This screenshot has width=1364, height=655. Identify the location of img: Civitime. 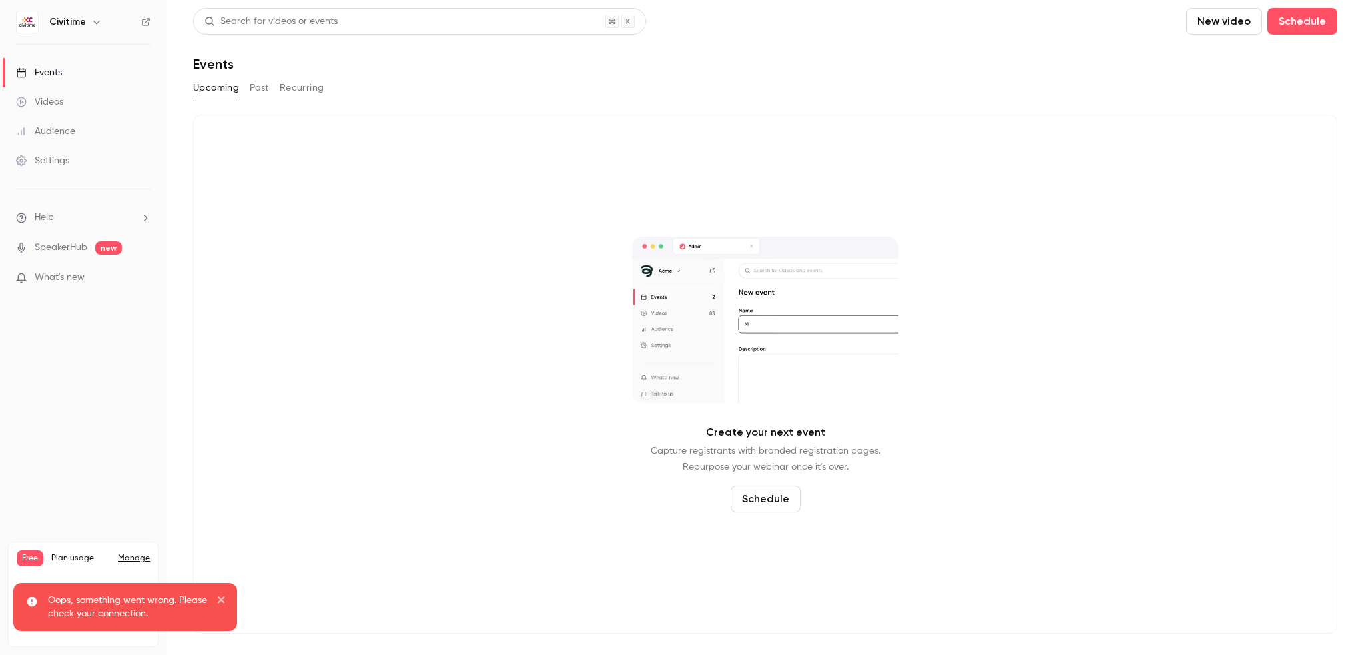
(27, 22).